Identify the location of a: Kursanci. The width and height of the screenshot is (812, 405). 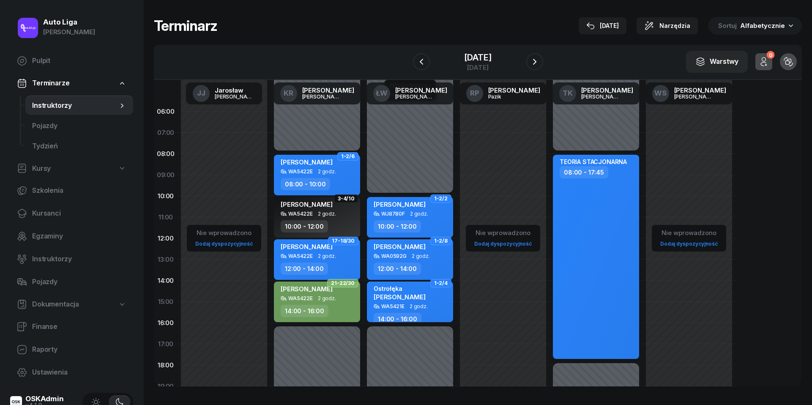
(71, 214).